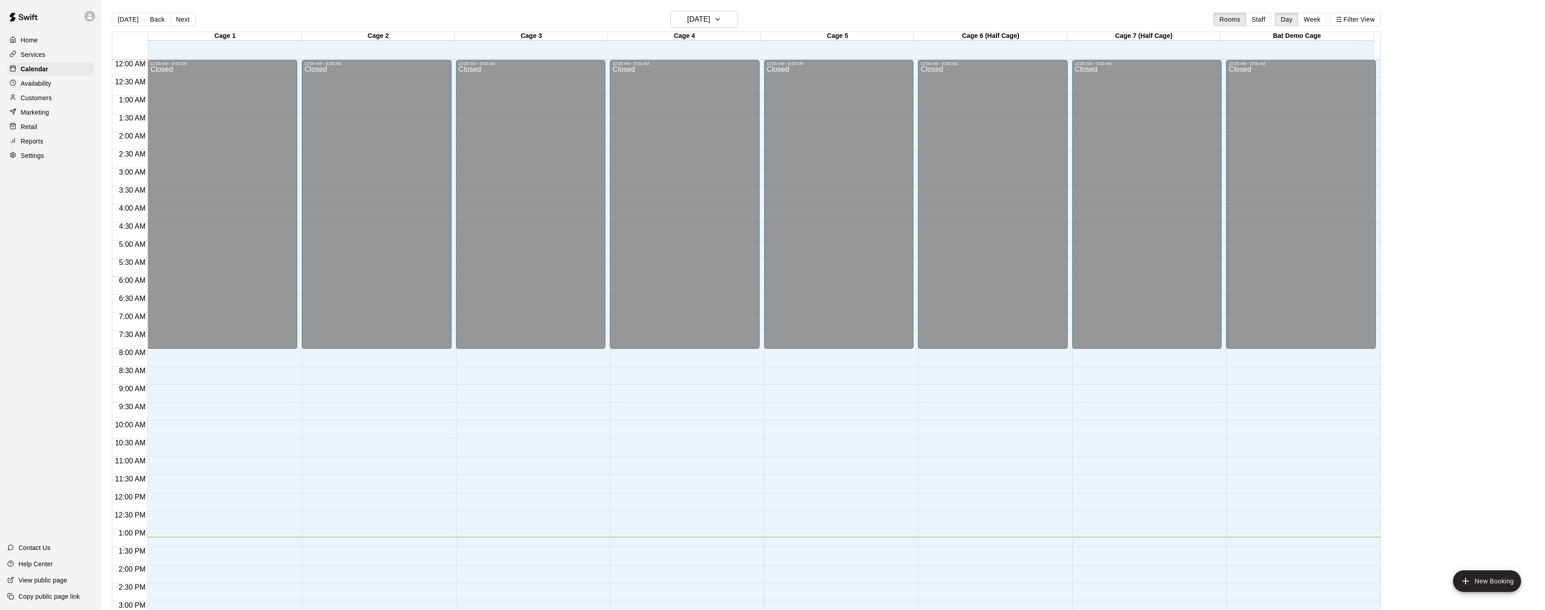  I want to click on a: Retail, so click(51, 127).